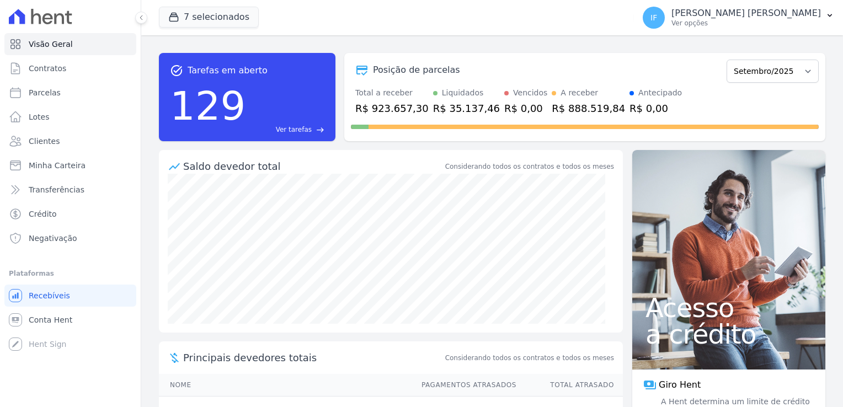 This screenshot has height=407, width=843. Describe the element at coordinates (588, 108) in the screenshot. I see `div: R$ 888.519,84` at that location.